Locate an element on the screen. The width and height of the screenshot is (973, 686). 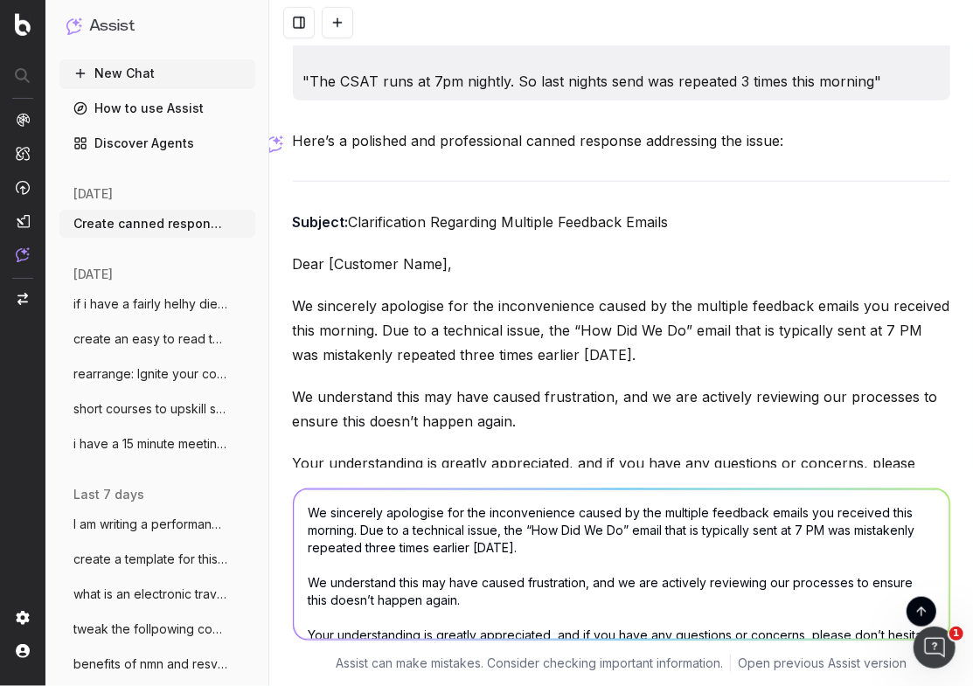
button: create a template for this header for ou is located at coordinates (157, 560).